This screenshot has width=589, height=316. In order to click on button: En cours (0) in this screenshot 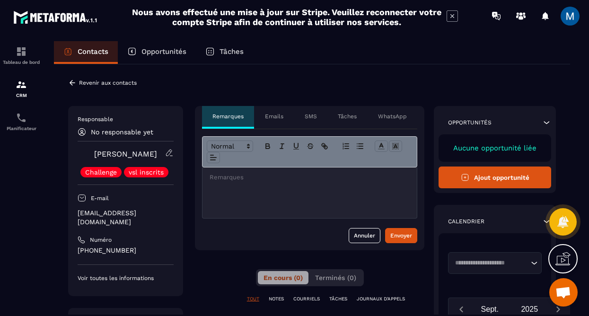, I will do `click(283, 278)`.